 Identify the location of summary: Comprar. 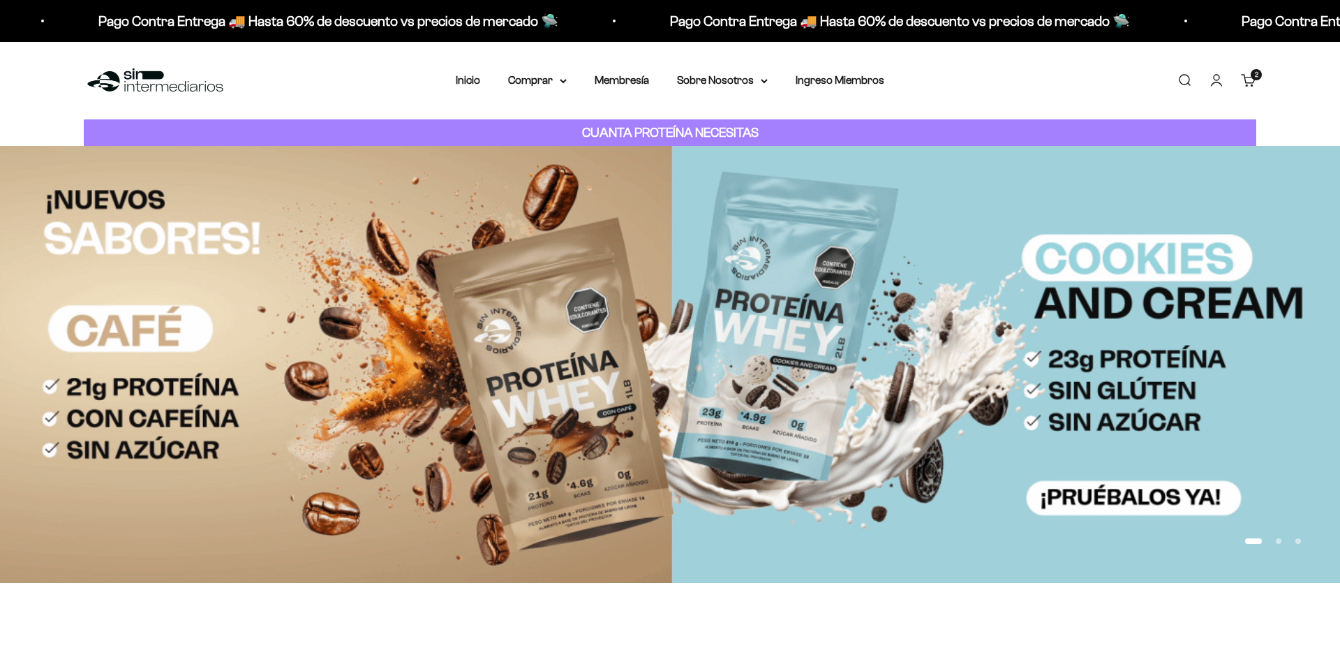
(537, 80).